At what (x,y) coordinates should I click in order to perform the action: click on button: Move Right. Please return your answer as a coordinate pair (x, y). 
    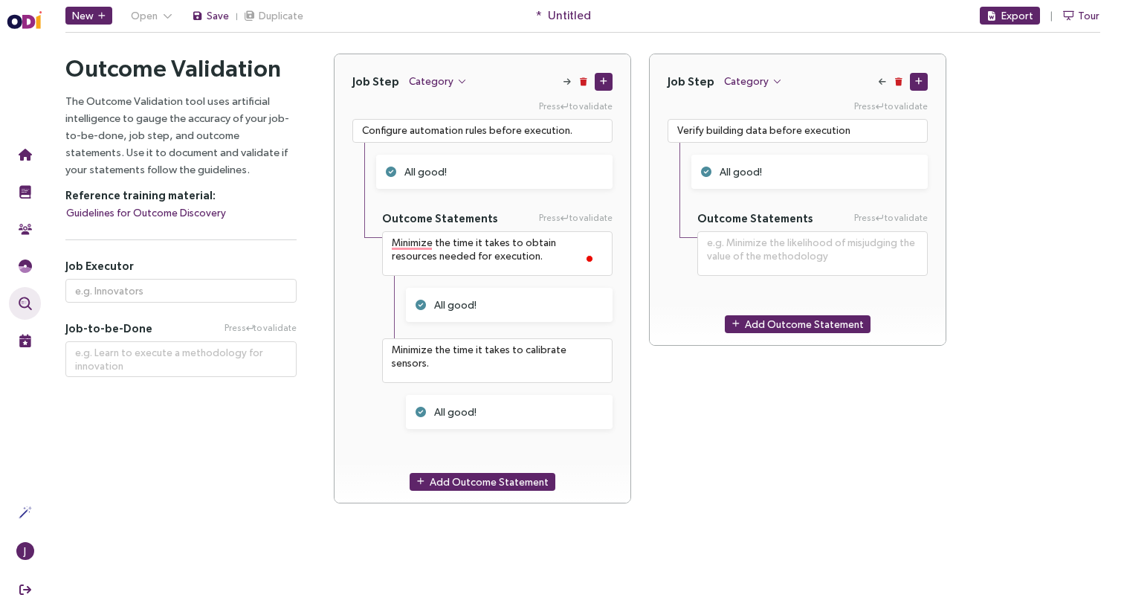
    Looking at the image, I should click on (567, 82).